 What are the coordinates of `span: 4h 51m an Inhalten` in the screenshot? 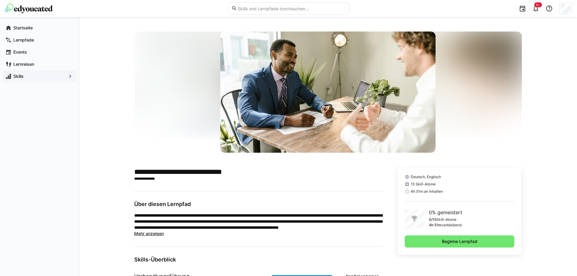 It's located at (426, 191).